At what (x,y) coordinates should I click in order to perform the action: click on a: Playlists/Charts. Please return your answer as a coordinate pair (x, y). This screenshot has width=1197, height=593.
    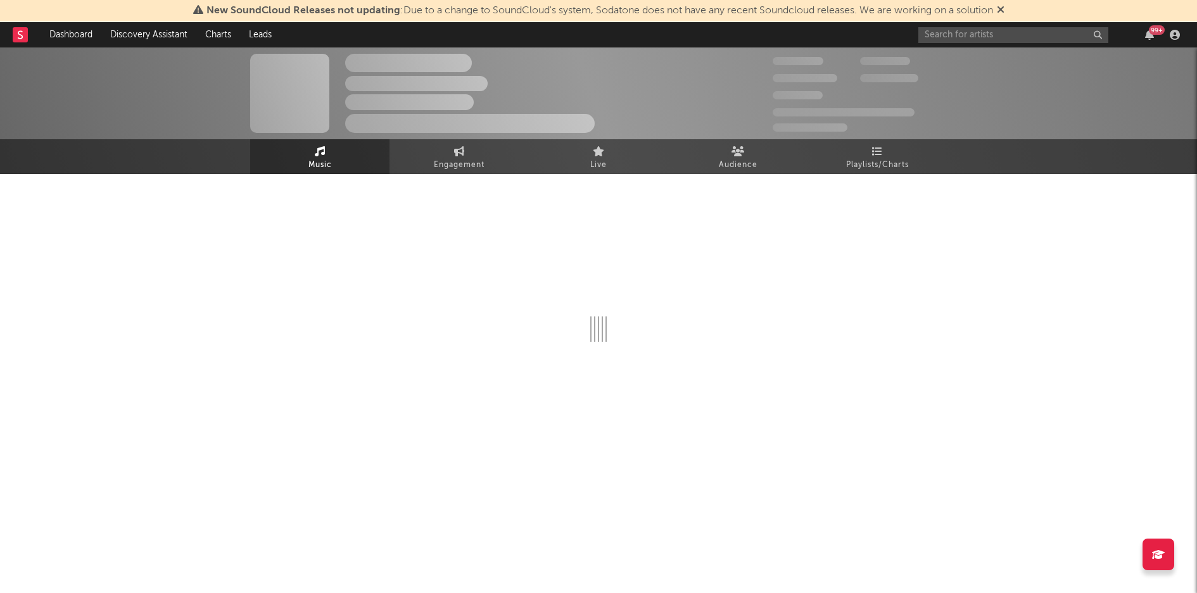
    Looking at the image, I should click on (877, 156).